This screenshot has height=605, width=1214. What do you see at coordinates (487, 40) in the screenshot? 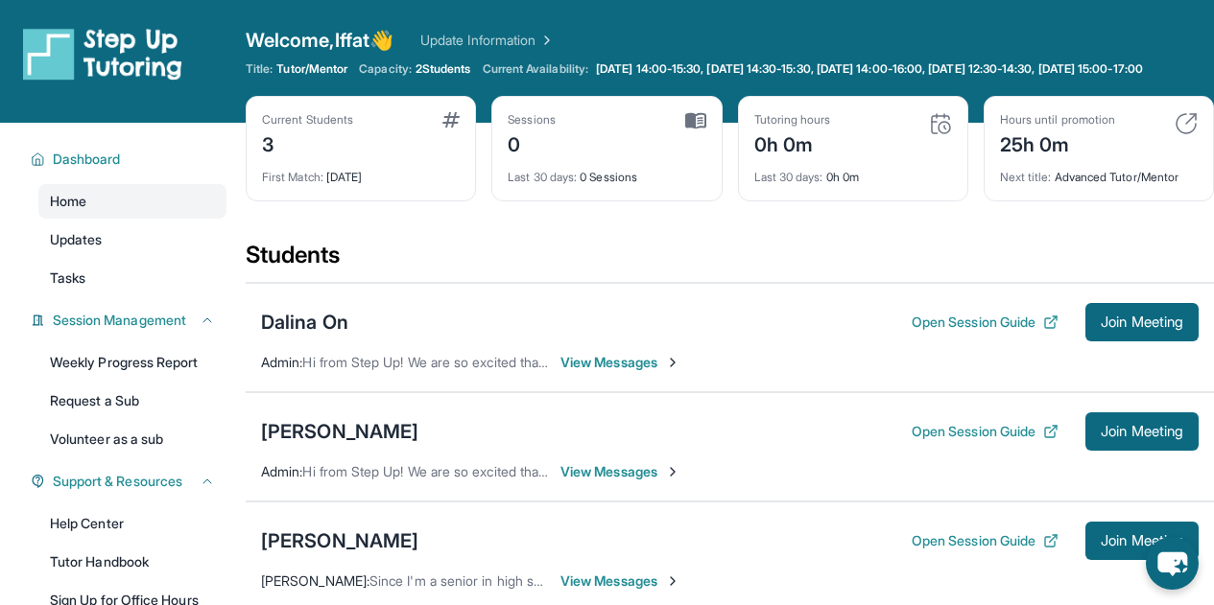
I see `a: Update Information` at bounding box center [487, 40].